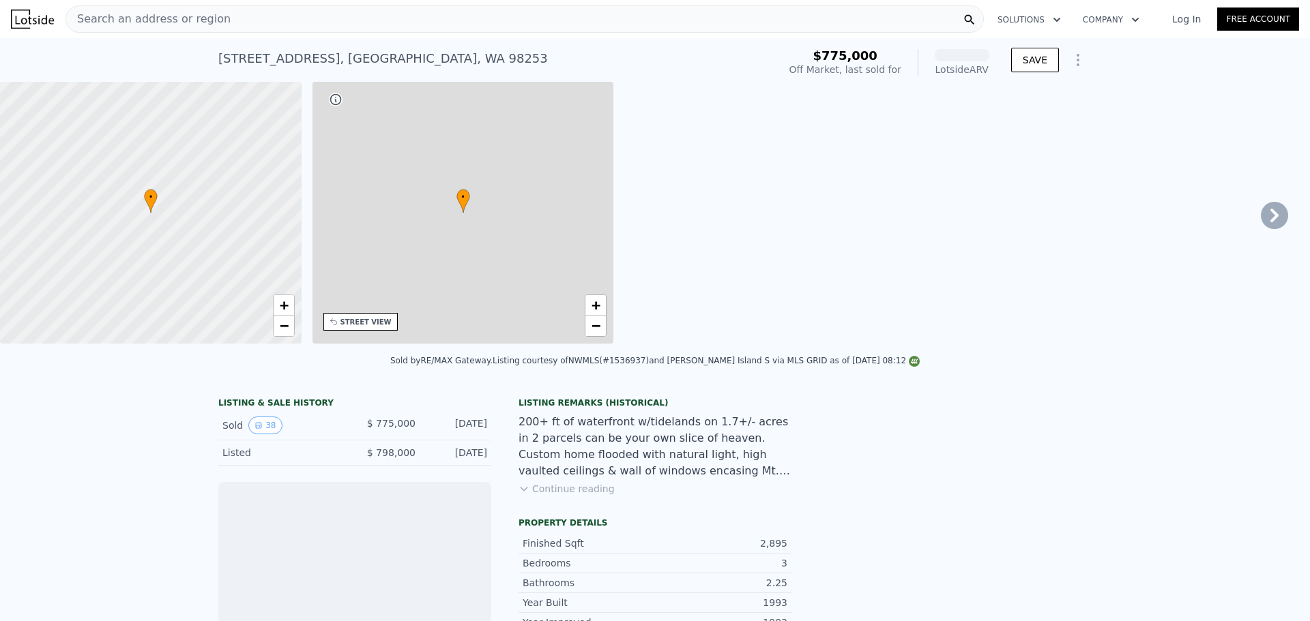  I want to click on div: Listed, so click(283, 453).